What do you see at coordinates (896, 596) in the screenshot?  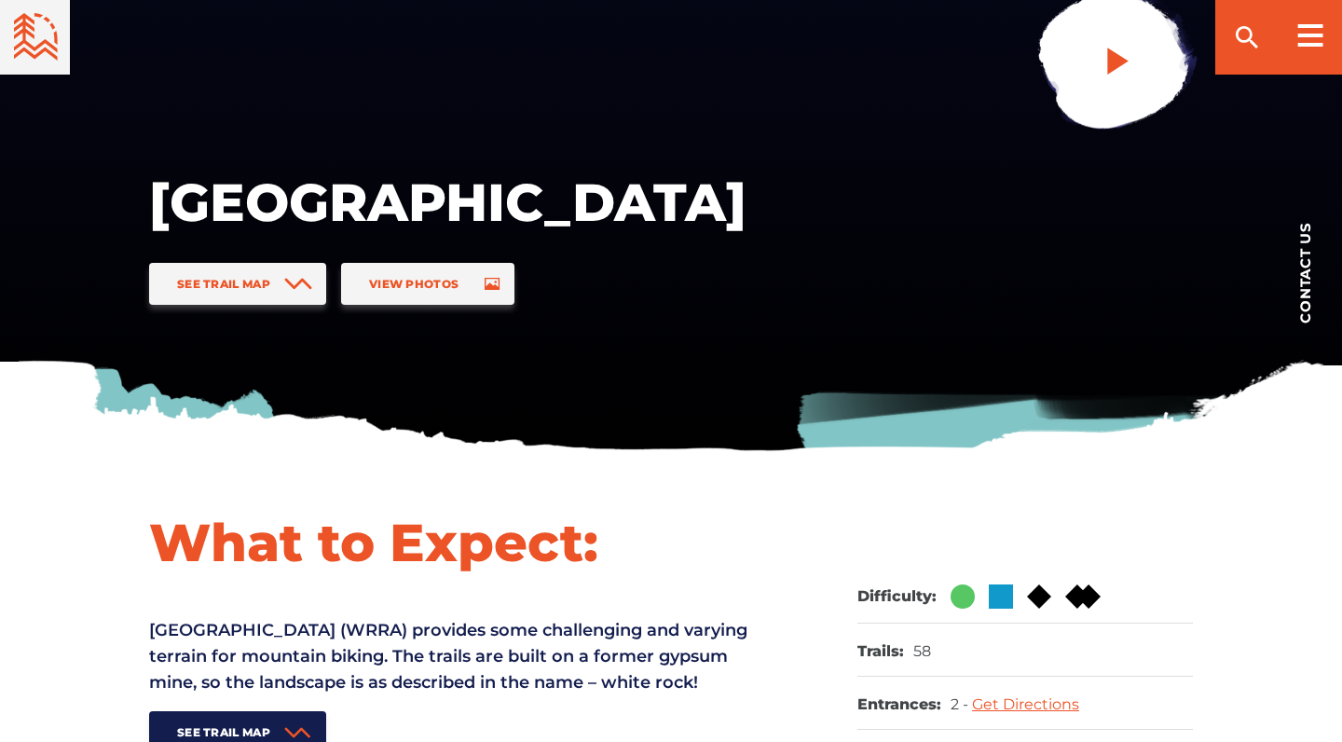 I see `dt: Difficulty:` at bounding box center [896, 596].